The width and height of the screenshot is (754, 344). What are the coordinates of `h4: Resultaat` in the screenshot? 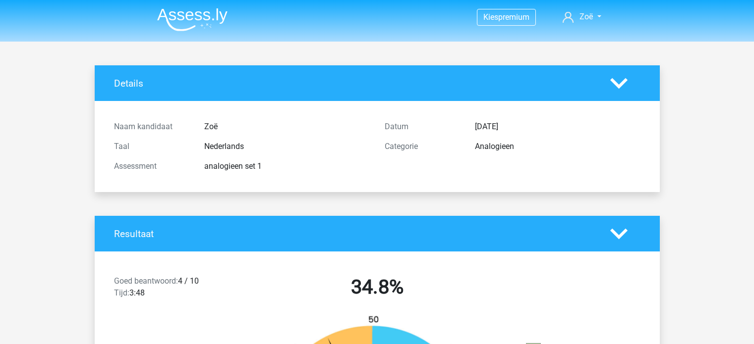 It's located at (354, 234).